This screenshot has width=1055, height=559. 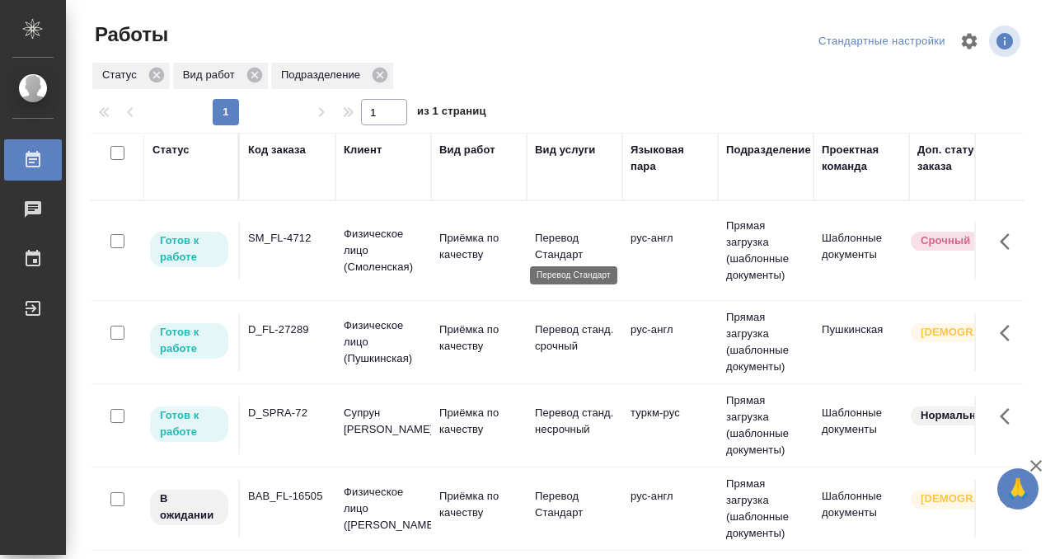 What do you see at coordinates (288, 238) in the screenshot?
I see `div: SM_FL-4712` at bounding box center [288, 238].